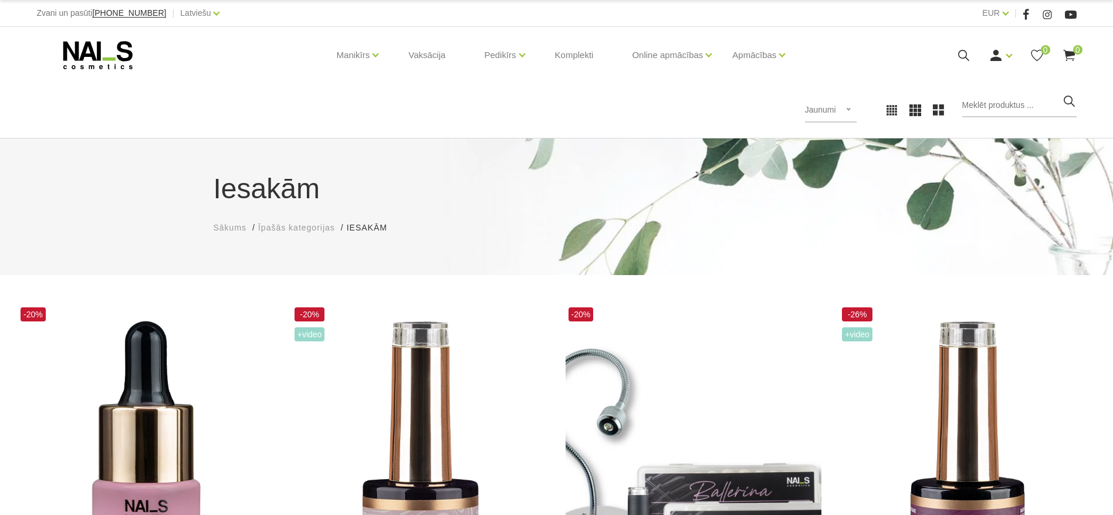 Image resolution: width=1113 pixels, height=515 pixels. I want to click on span: Īpašās kategorijas, so click(296, 228).